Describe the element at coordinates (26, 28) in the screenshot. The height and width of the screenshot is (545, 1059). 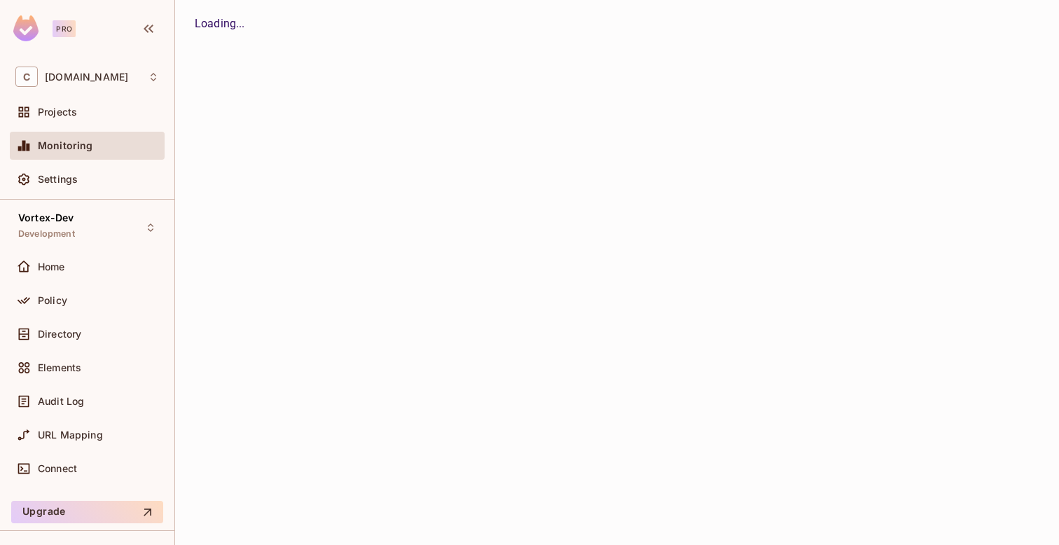
I see `img: SReyMgAAAABJRU5ErkJggg==` at that location.